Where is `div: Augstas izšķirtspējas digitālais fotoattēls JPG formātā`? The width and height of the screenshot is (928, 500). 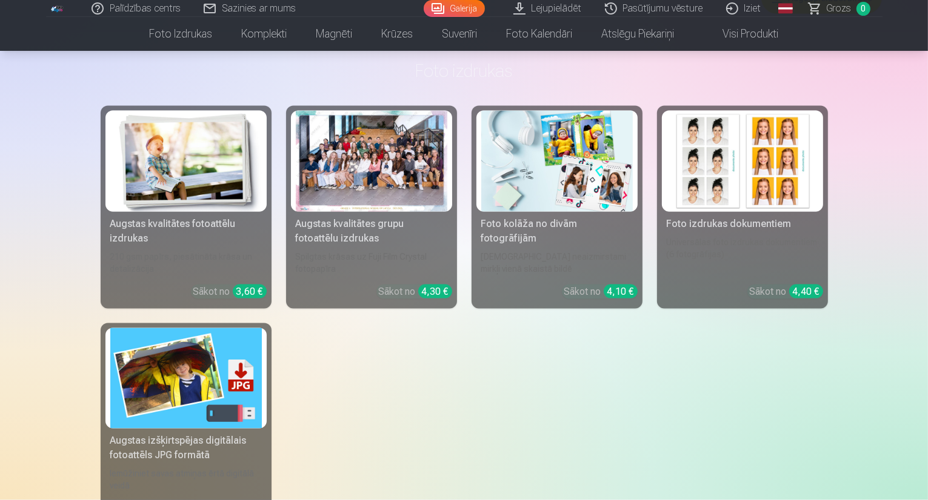
div: Augstas izšķirtspējas digitālais fotoattēls JPG formātā is located at coordinates (186, 448).